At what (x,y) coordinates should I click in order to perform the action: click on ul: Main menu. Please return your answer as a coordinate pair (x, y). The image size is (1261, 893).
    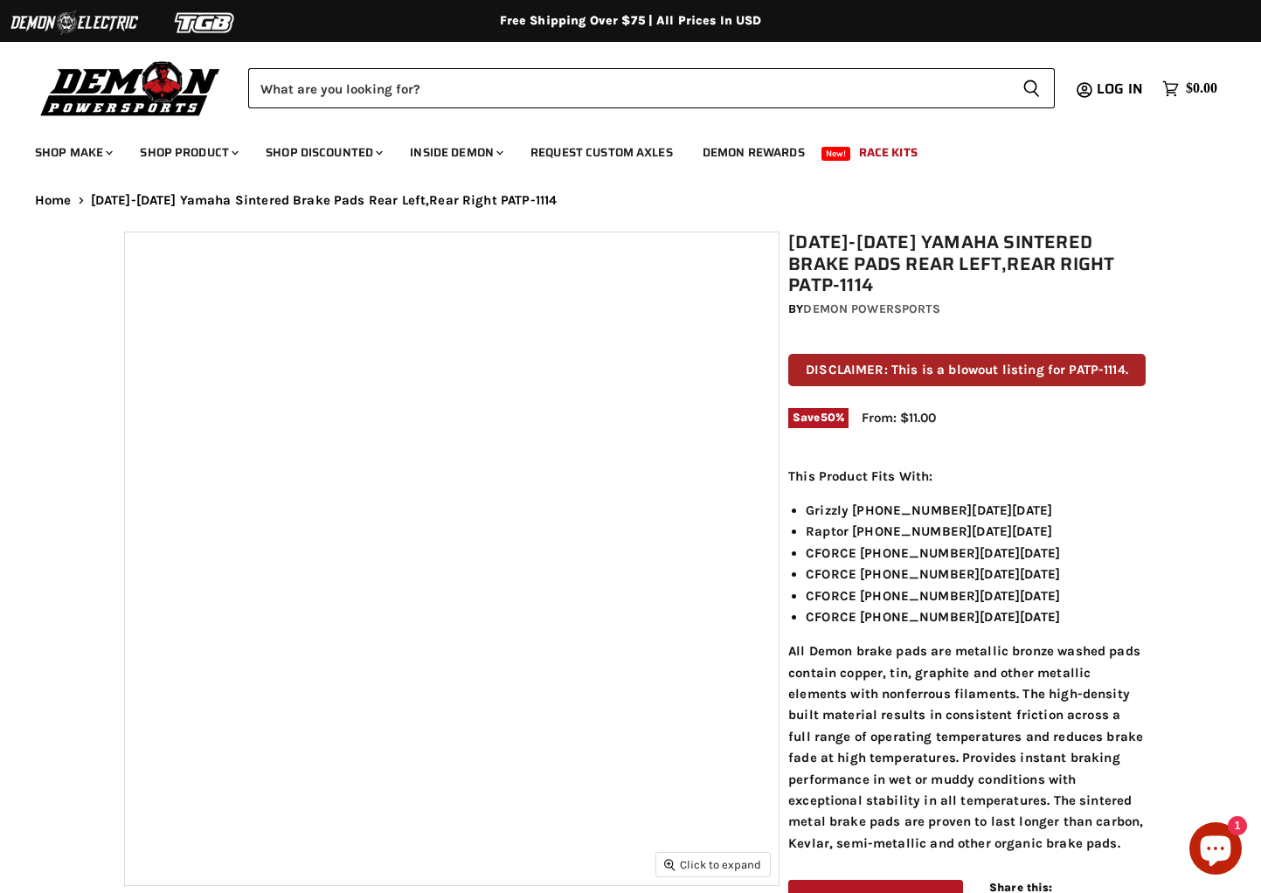
    Looking at the image, I should click on (617, 149).